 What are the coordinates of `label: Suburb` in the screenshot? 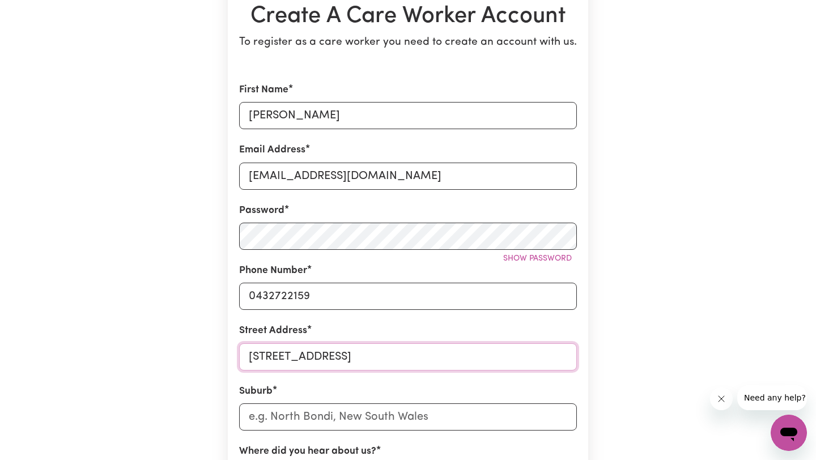 It's located at (256, 392).